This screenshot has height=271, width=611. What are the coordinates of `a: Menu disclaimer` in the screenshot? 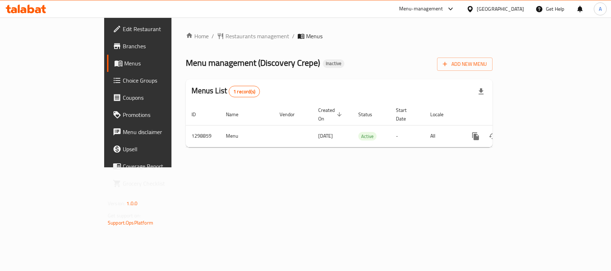 It's located at (156, 132).